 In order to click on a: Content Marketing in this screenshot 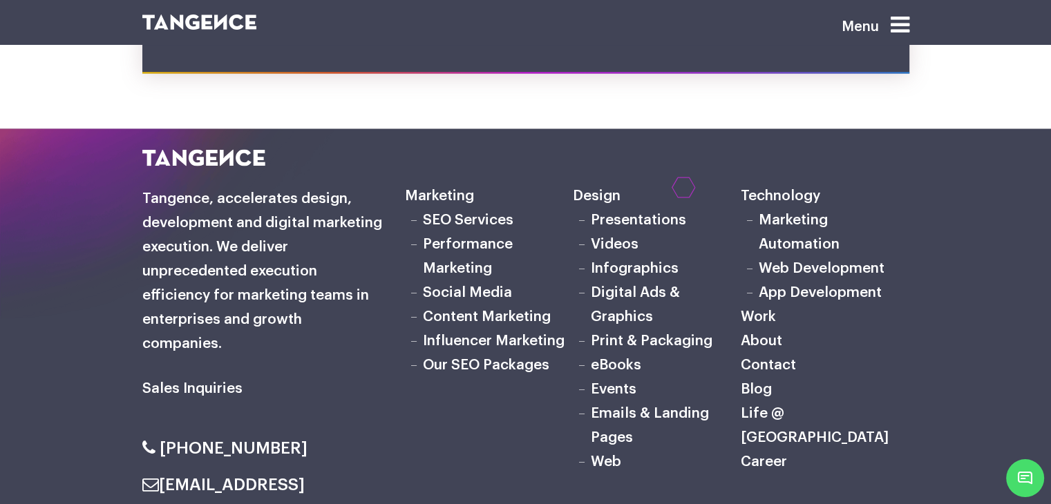, I will do `click(486, 316)`.